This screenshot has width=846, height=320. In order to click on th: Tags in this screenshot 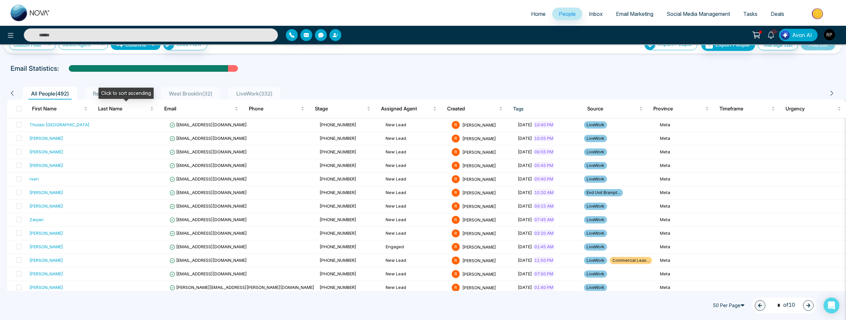, I will do `click(545, 109)`.